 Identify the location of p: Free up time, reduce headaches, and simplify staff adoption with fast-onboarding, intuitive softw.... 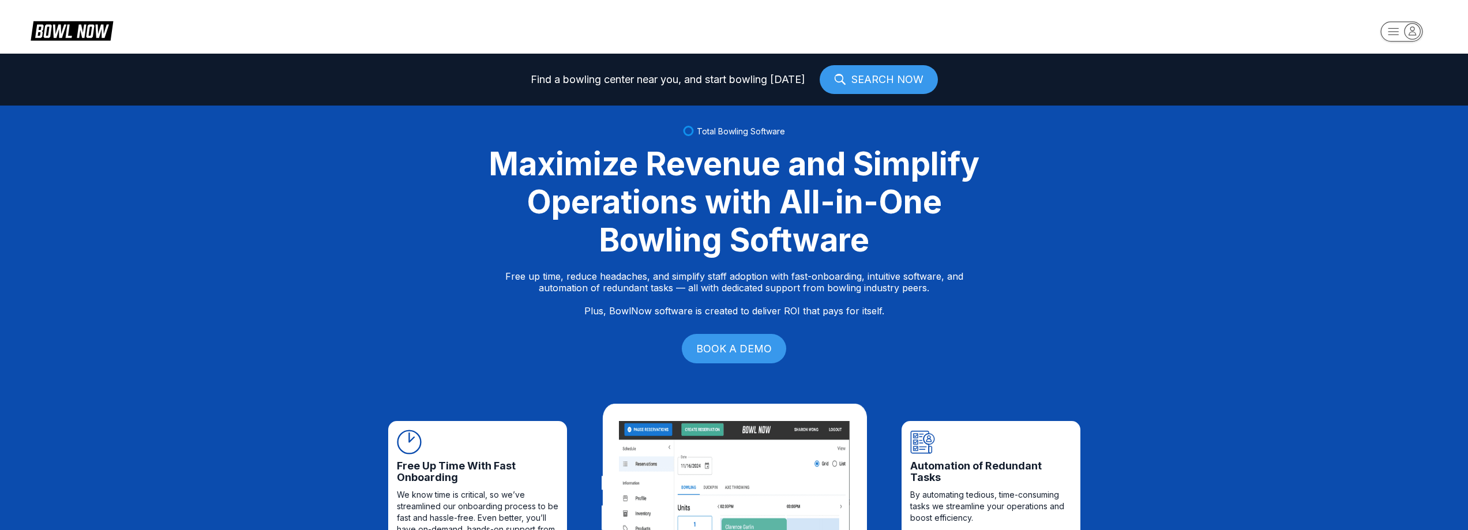
(734, 294).